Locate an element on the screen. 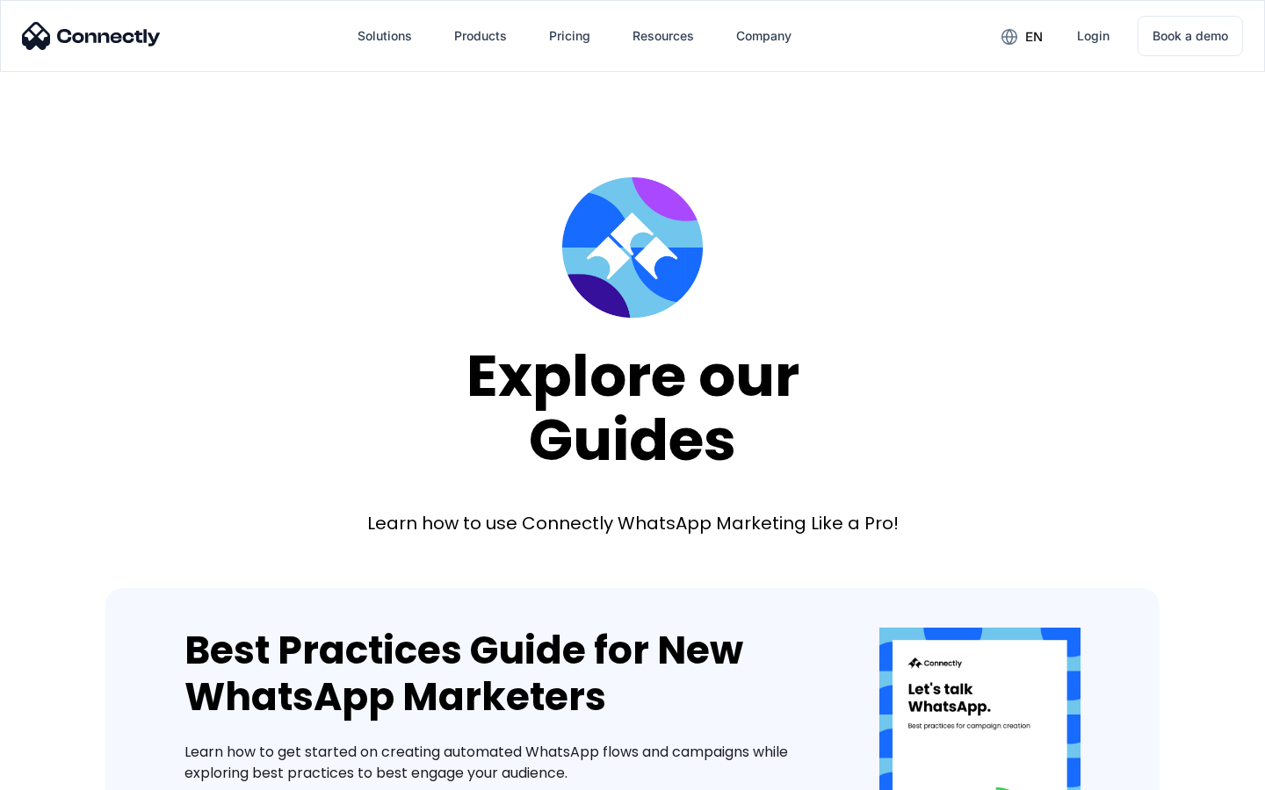  img: Connectly Logo is located at coordinates (91, 36).